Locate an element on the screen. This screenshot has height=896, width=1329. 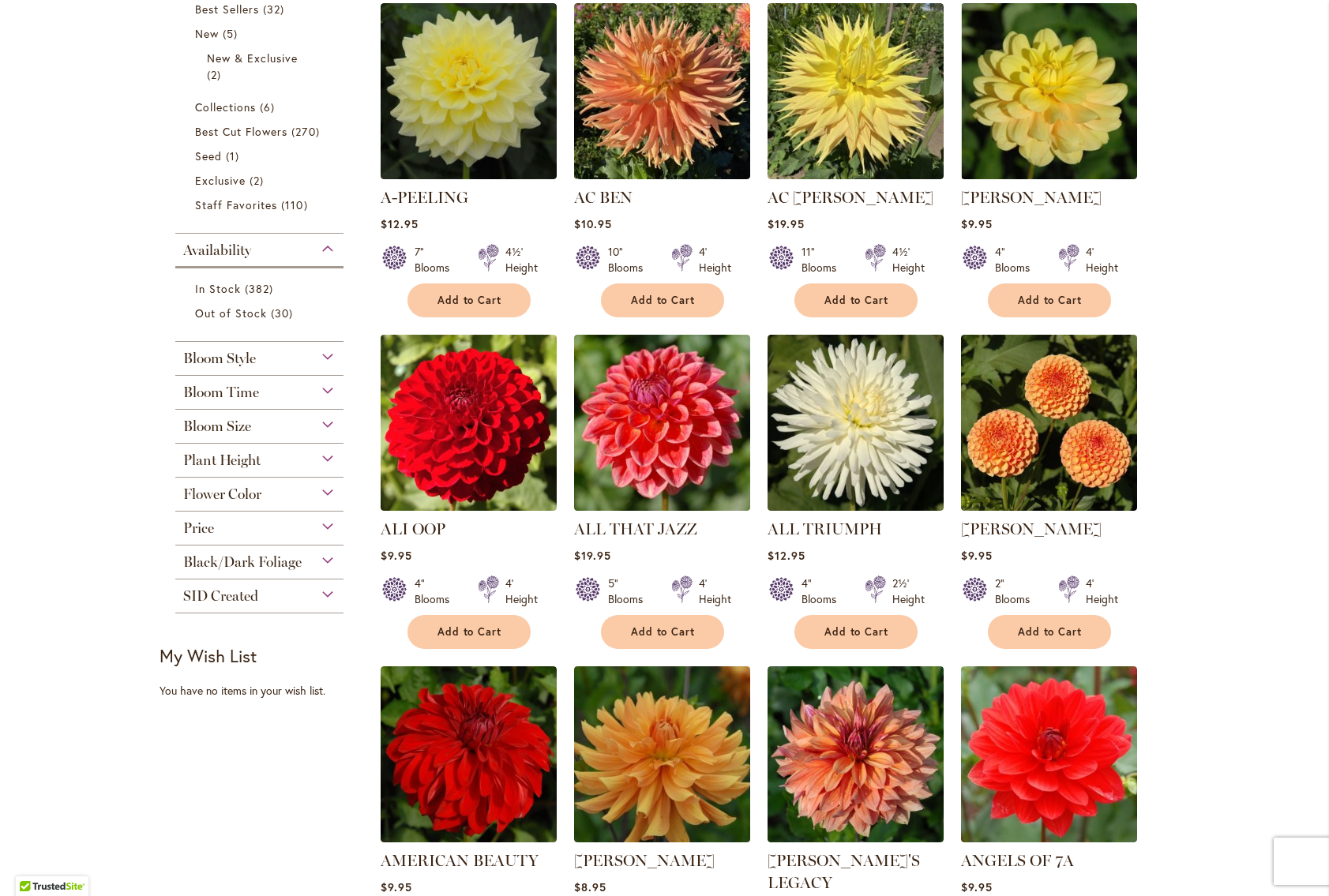
span: Availability is located at coordinates (217, 251).